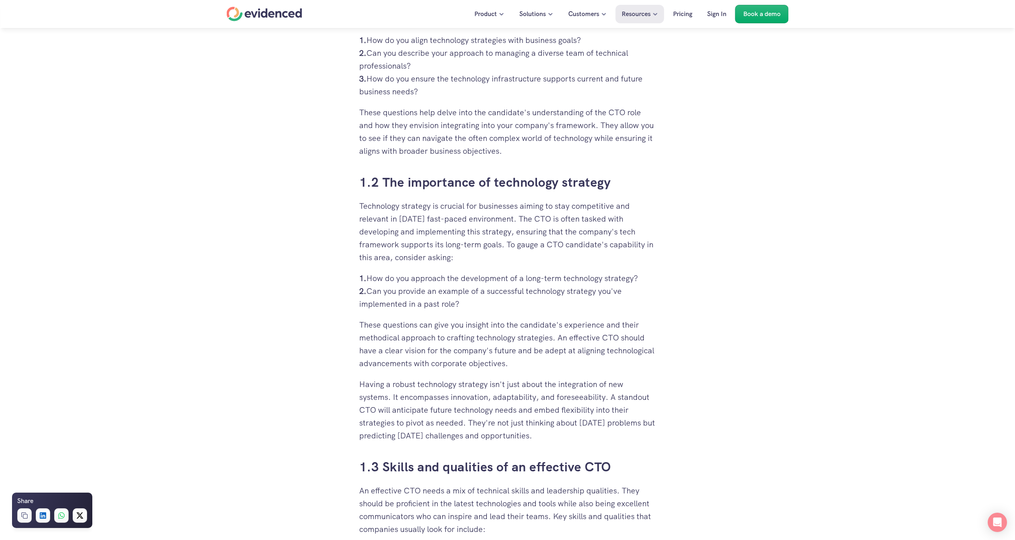  I want to click on strong: 1., so click(363, 278).